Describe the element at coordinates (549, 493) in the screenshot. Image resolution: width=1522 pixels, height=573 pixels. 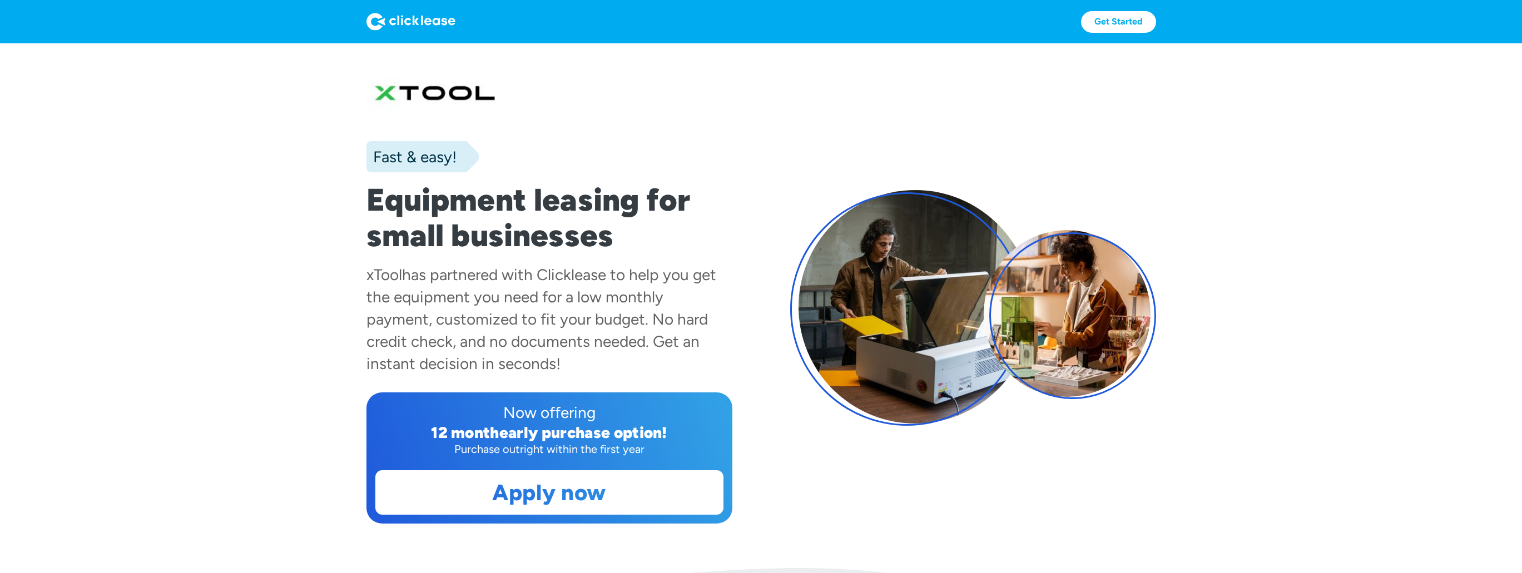
I see `a: Apply now` at that location.